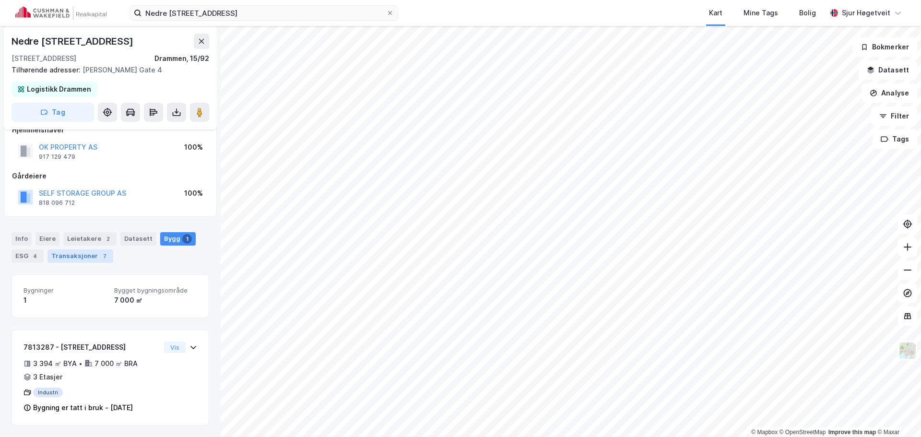 The width and height of the screenshot is (921, 437). Describe the element at coordinates (35, 256) in the screenshot. I see `div: 4` at that location.